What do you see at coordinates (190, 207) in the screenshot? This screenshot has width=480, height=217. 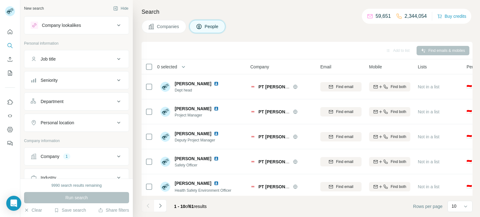 I see `span: results` at bounding box center [190, 207].